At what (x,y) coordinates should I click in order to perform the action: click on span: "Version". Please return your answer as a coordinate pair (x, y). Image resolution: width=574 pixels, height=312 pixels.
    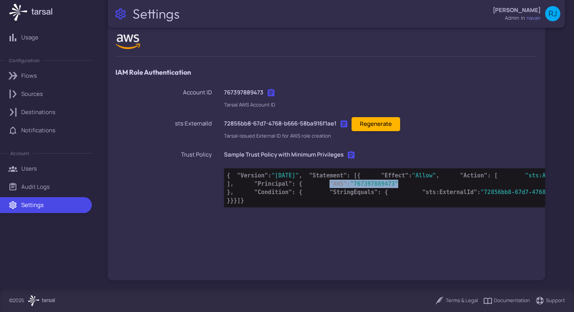
    Looking at the image, I should click on (252, 176).